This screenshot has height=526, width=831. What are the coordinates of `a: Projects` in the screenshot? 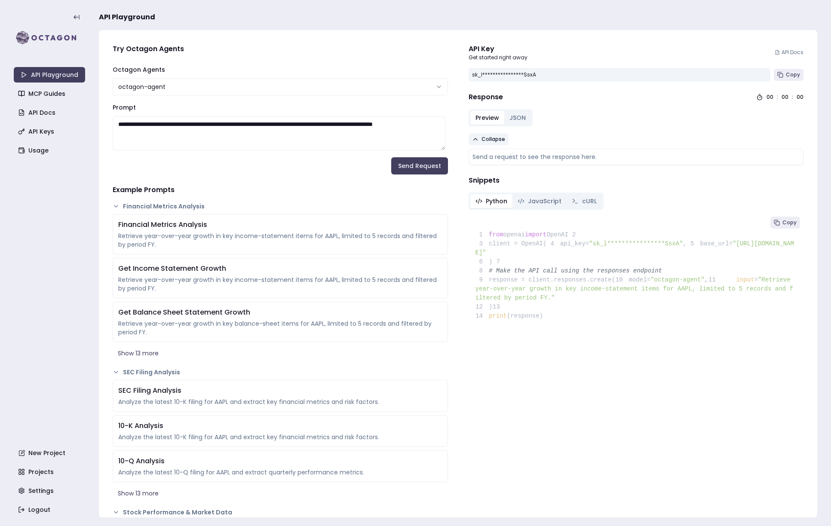 It's located at (50, 472).